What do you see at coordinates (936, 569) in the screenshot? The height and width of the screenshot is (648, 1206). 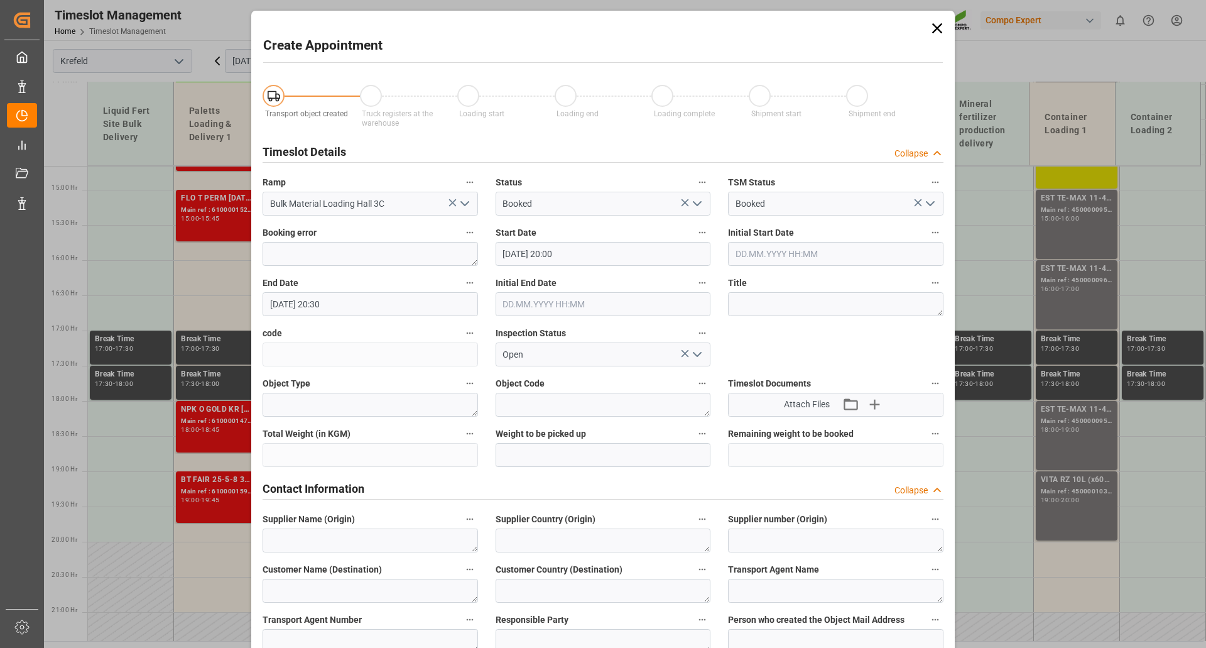 I see `button: Transport Agent Name` at bounding box center [936, 569].